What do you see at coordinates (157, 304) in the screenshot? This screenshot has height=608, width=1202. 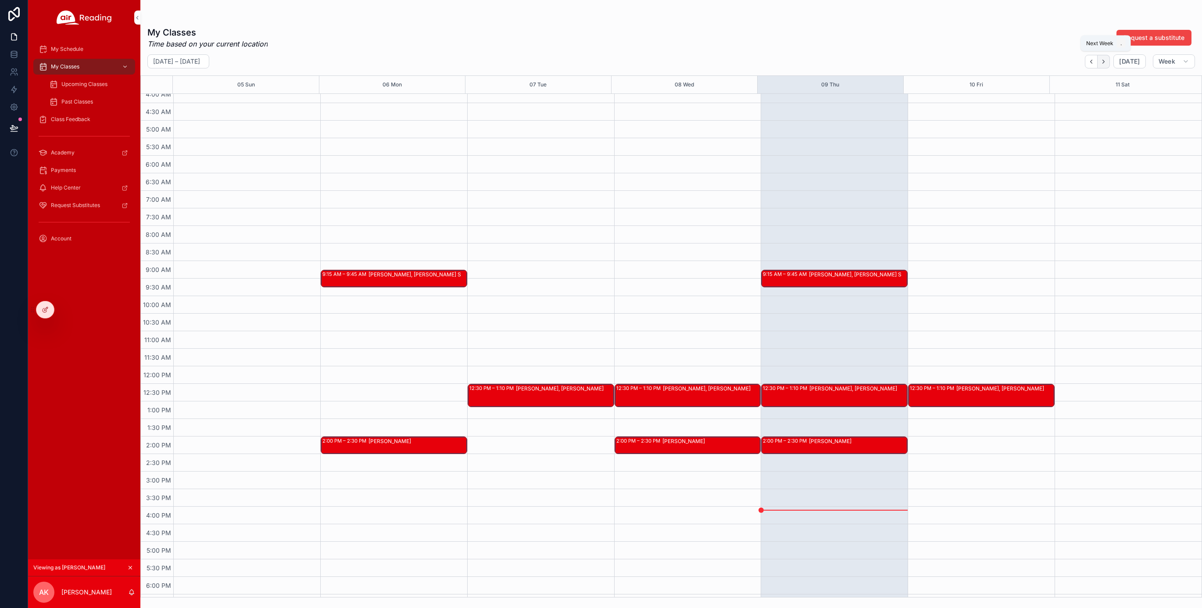 I see `span: 10:00 AM` at bounding box center [157, 304].